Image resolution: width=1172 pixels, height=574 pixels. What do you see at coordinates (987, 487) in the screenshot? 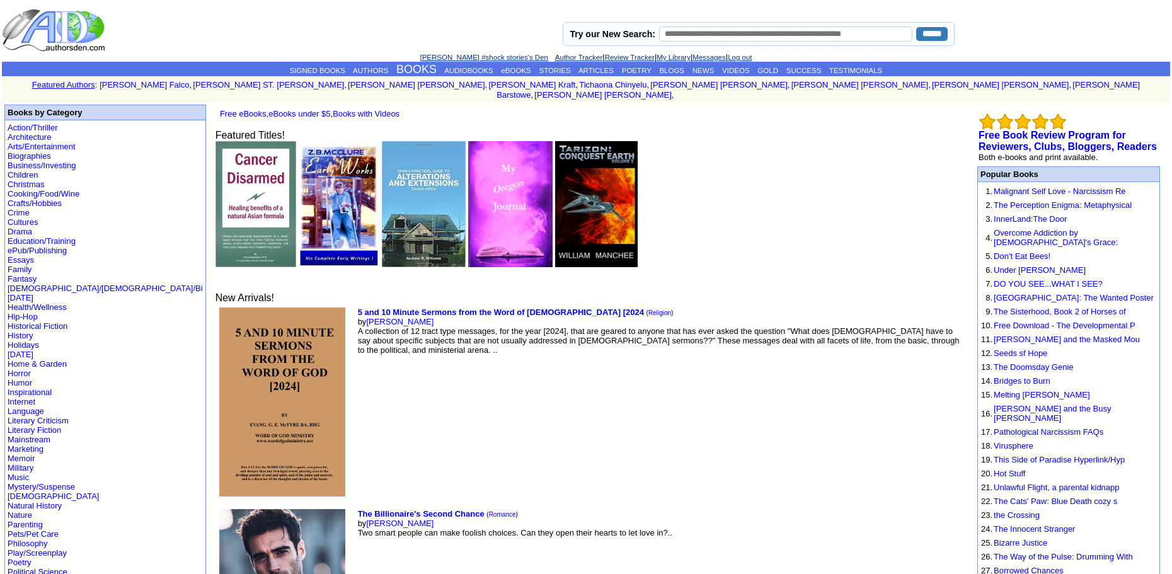
I see `font: 21.` at bounding box center [987, 487].